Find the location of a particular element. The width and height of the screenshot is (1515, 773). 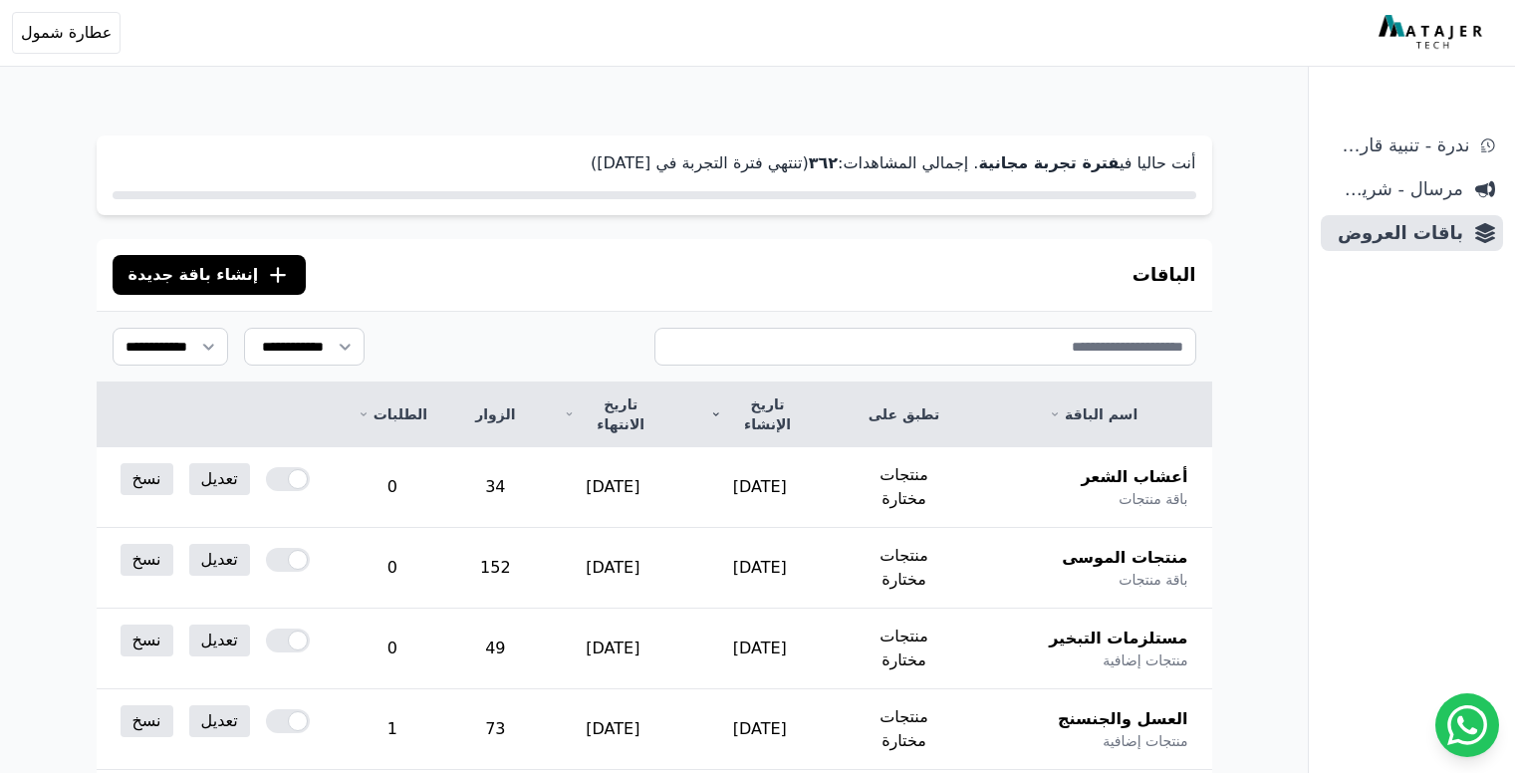

a: تاريخ الإنشاء is located at coordinates (759, 414).